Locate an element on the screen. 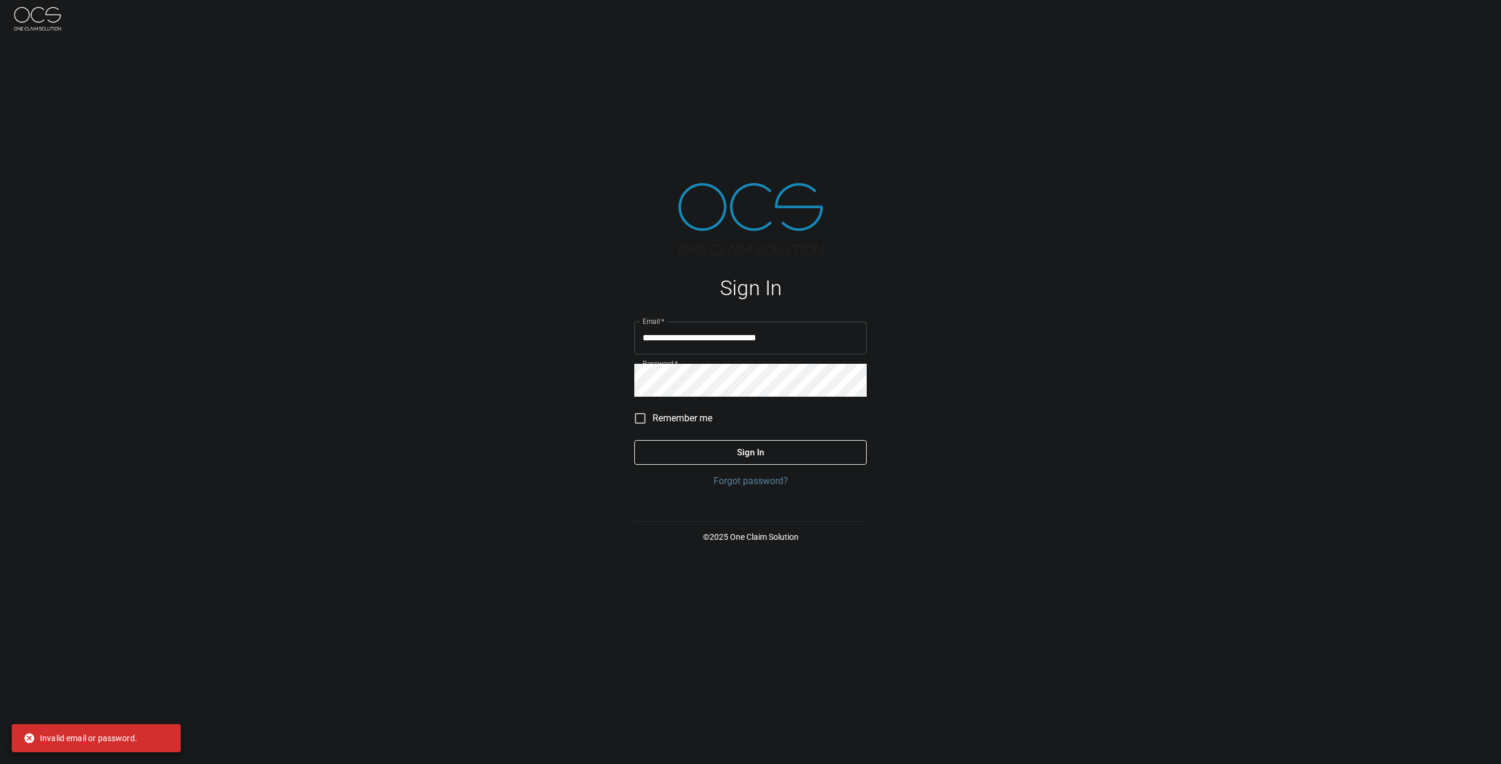 Image resolution: width=1501 pixels, height=764 pixels. div: Invalid email or password. is located at coordinates (80, 738).